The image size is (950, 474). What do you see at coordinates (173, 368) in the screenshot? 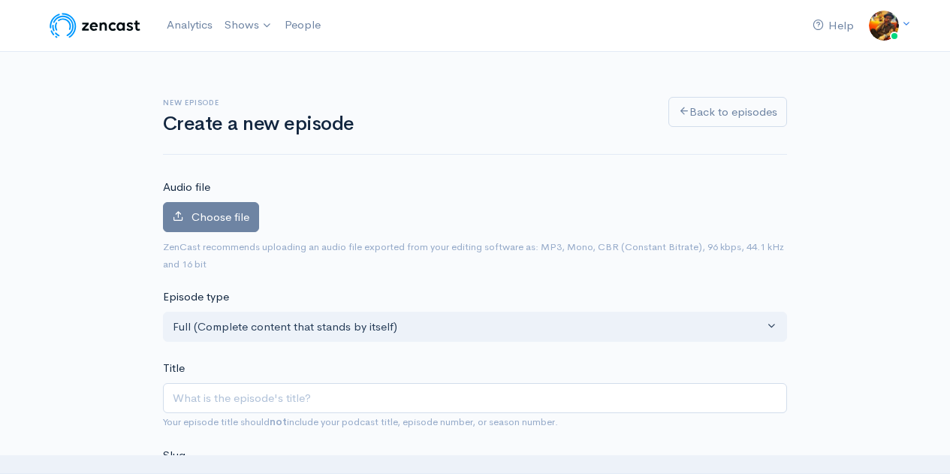
I see `label: Title` at bounding box center [173, 368].